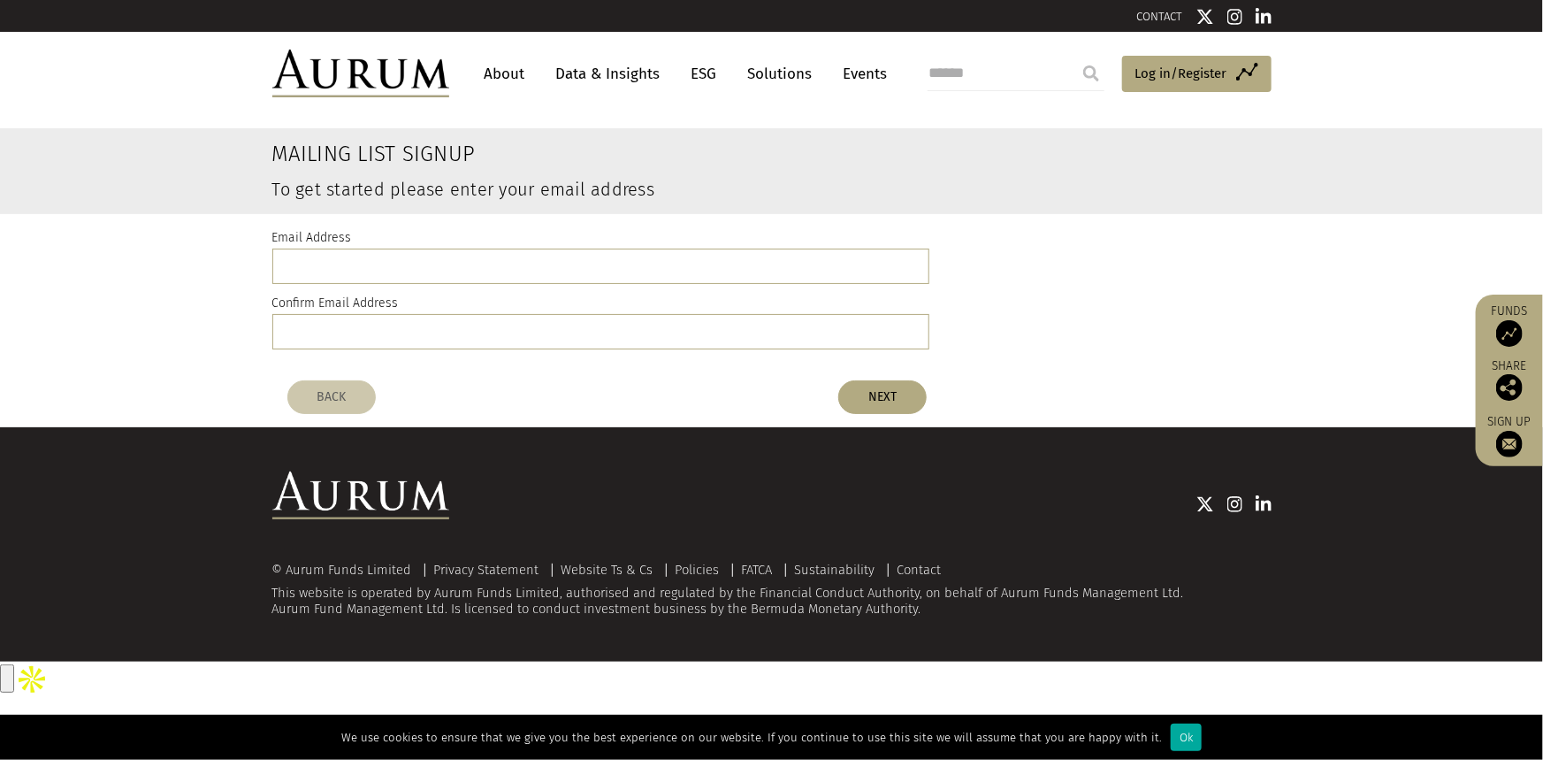  Describe the element at coordinates (32, 679) in the screenshot. I see `img: Apollo` at that location.